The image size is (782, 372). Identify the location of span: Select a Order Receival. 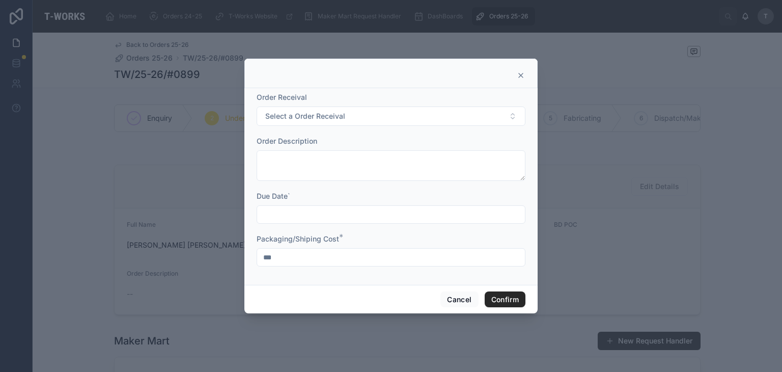
(305, 116).